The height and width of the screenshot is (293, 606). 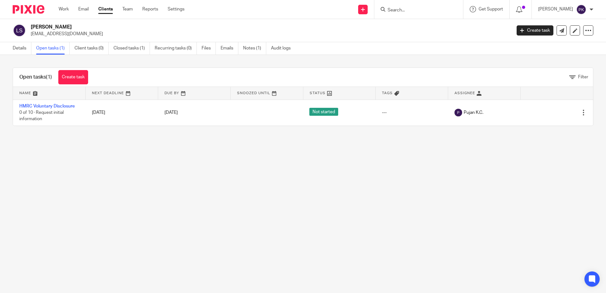 What do you see at coordinates (473, 112) in the screenshot?
I see `span: Pujan K.C.` at bounding box center [473, 112].